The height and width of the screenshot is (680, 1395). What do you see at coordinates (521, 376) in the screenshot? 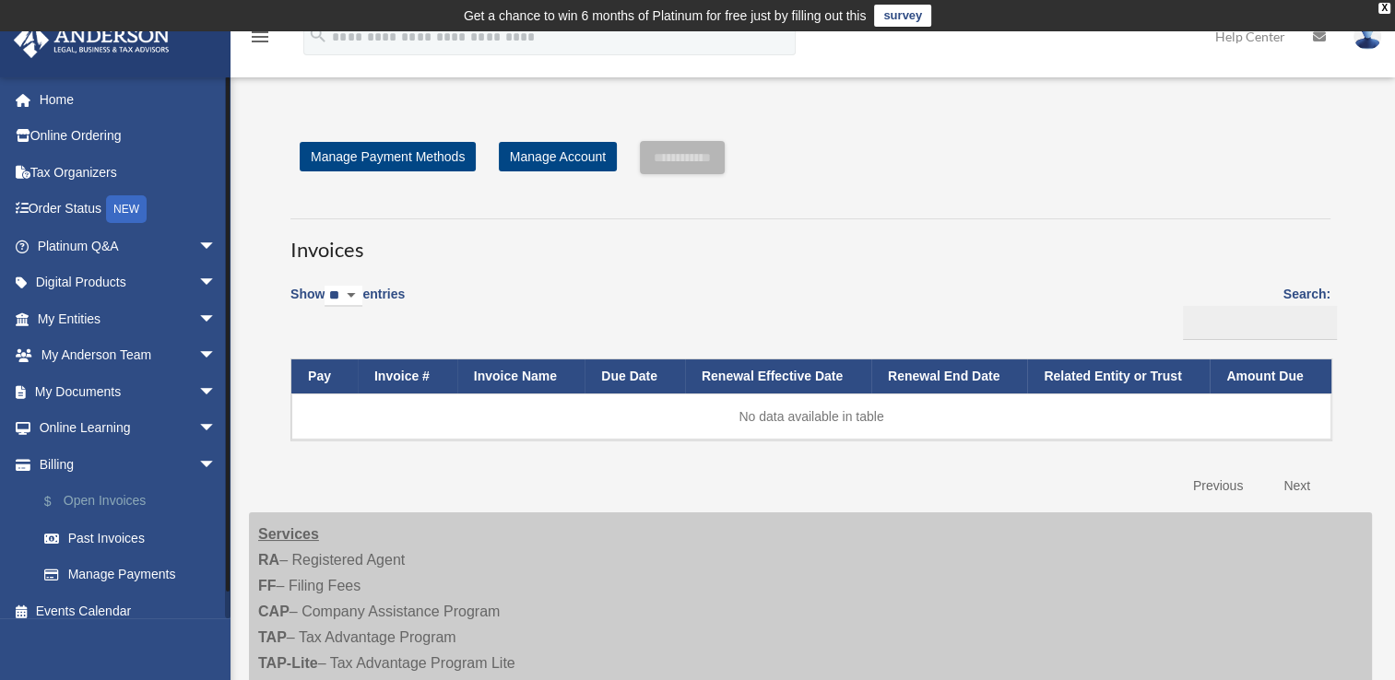
I see `th: Invoice Name: activate to sort column ascending` at bounding box center [521, 376].